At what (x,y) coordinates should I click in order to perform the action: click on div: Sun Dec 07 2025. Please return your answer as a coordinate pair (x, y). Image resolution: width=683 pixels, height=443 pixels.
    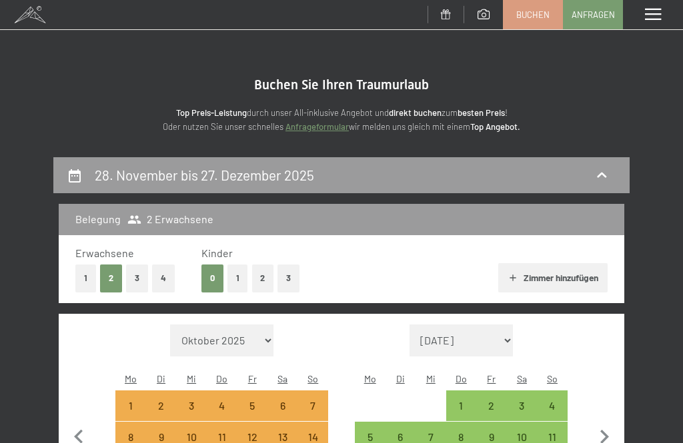
    Looking at the image, I should click on (313, 406).